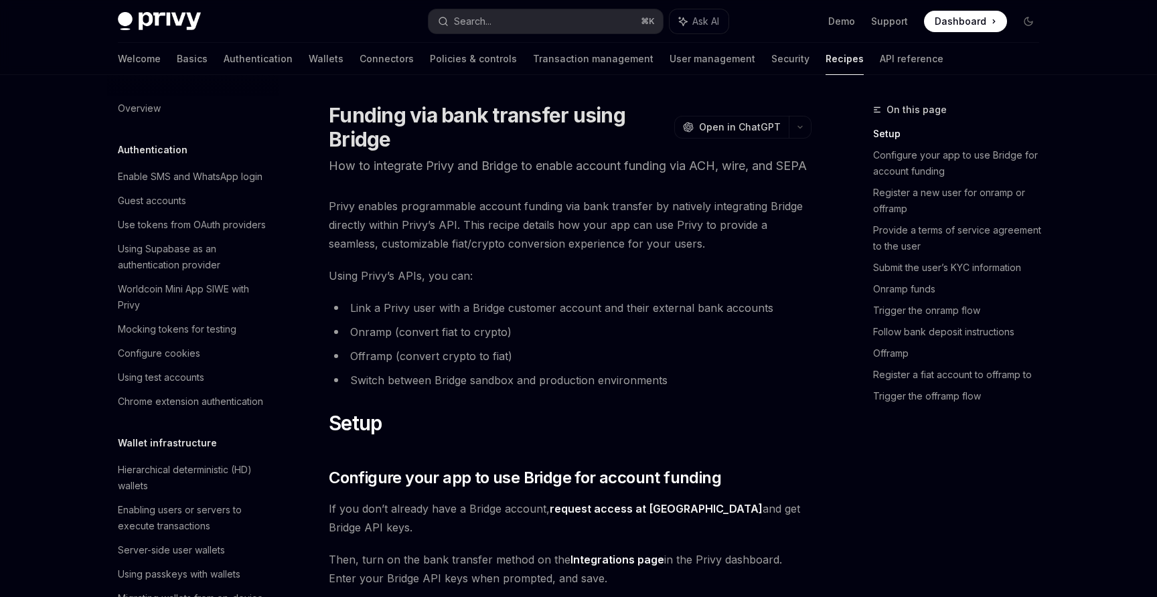  Describe the element at coordinates (139, 59) in the screenshot. I see `a: Welcome` at that location.